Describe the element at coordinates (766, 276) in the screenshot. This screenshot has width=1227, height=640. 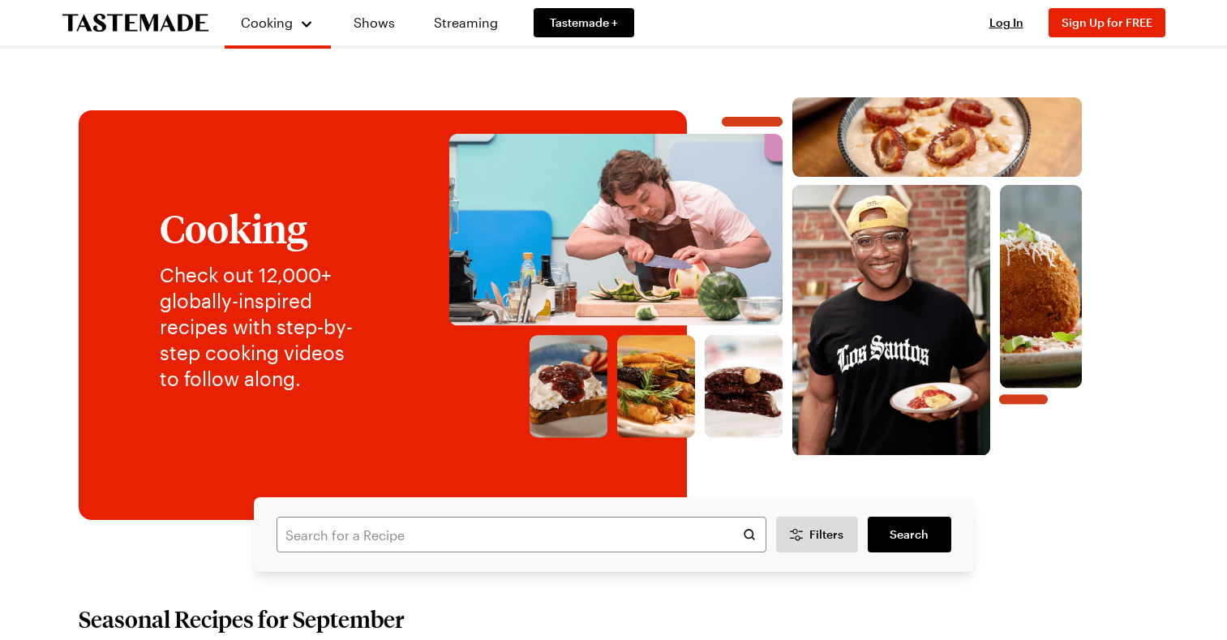
I see `img: Explore recipes` at that location.